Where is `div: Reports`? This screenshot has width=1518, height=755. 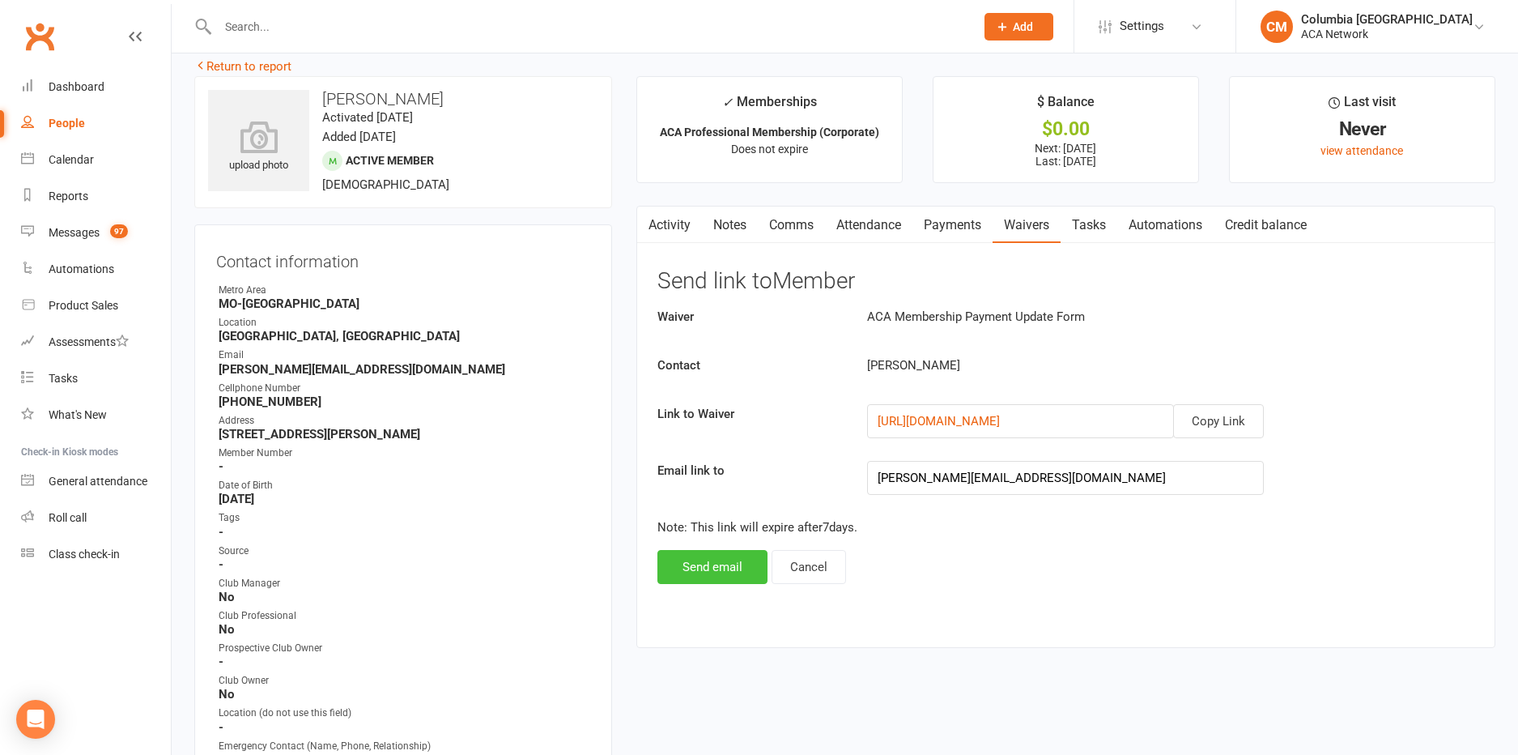 div: Reports is located at coordinates (68, 196).